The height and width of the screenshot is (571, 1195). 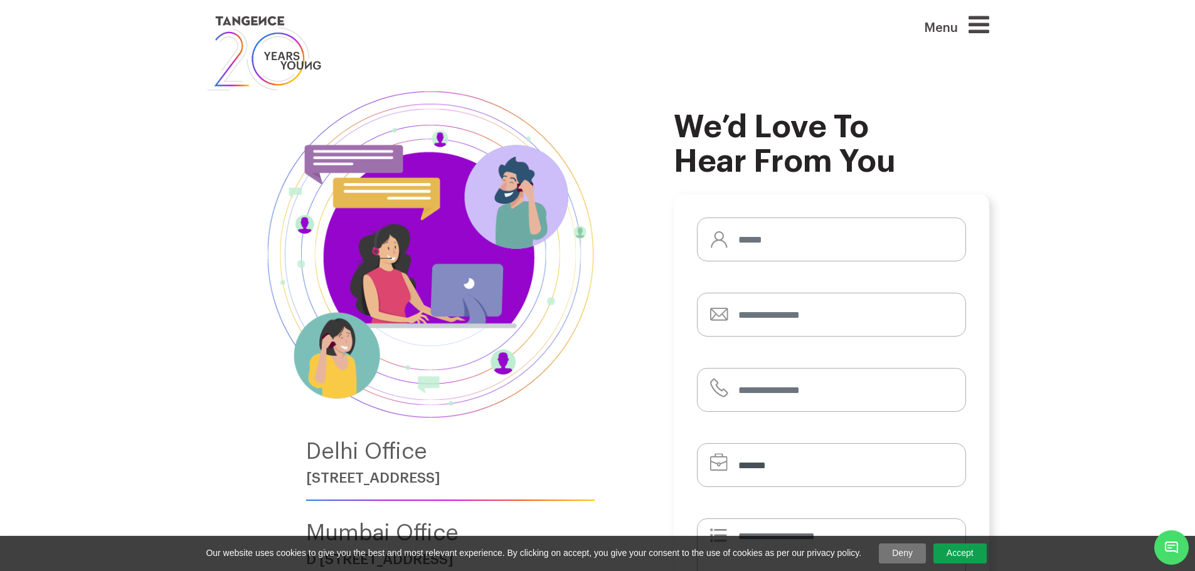 What do you see at coordinates (533, 554) in the screenshot?
I see `span: Our website uses cookies to give you the best and most relevant experience. By clicking on accept...` at bounding box center [533, 554].